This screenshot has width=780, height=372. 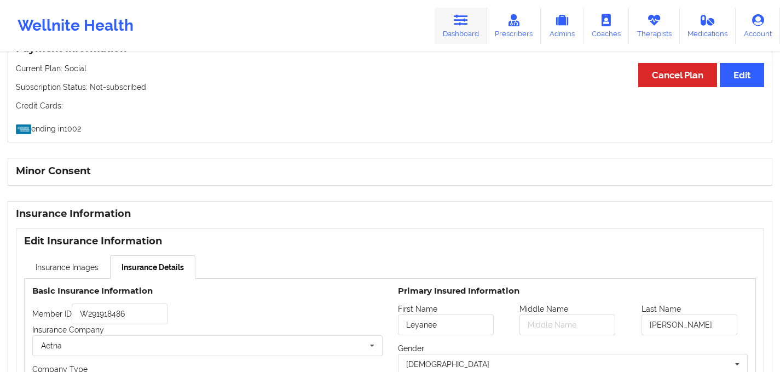 What do you see at coordinates (567, 325) in the screenshot?
I see `input: Middle Name` at bounding box center [567, 325].